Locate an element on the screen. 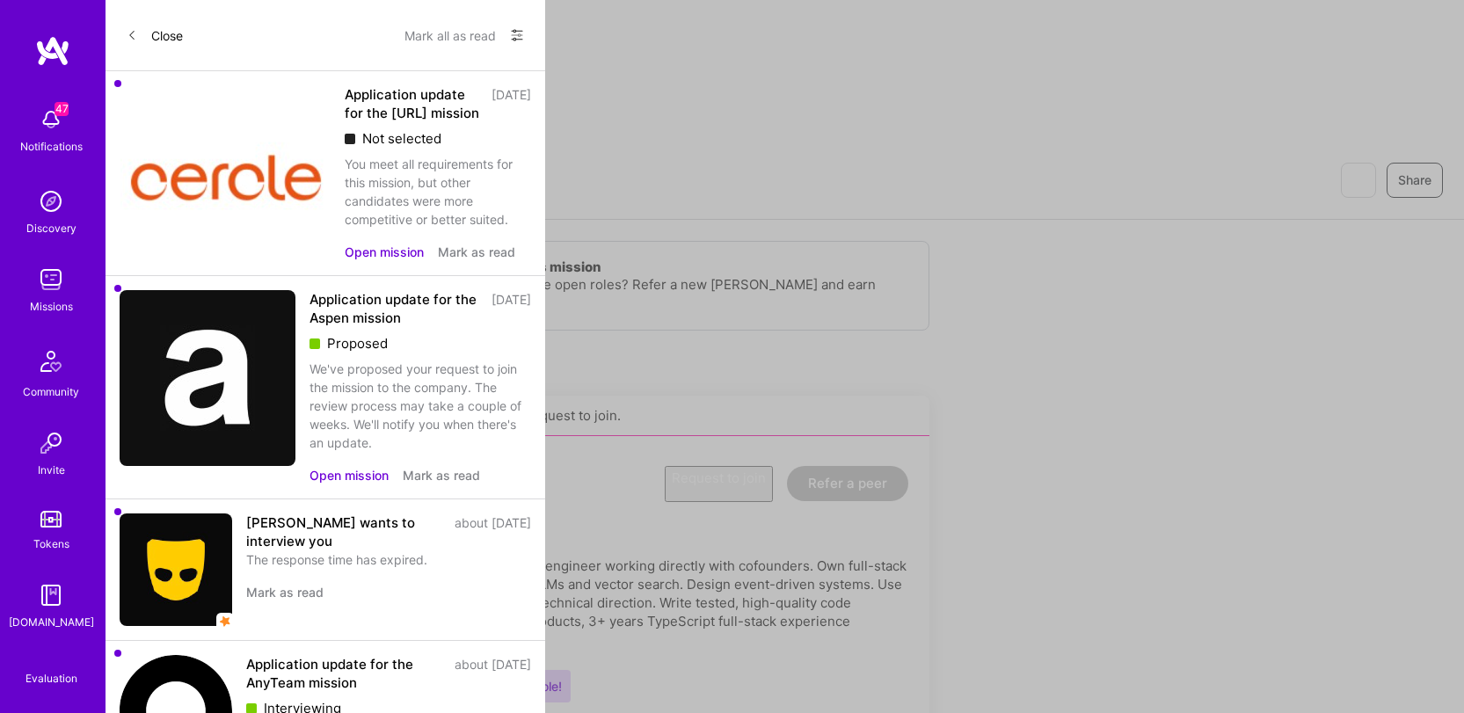 This screenshot has width=1464, height=713. i: icon SelectionTeam is located at coordinates (51, 662).